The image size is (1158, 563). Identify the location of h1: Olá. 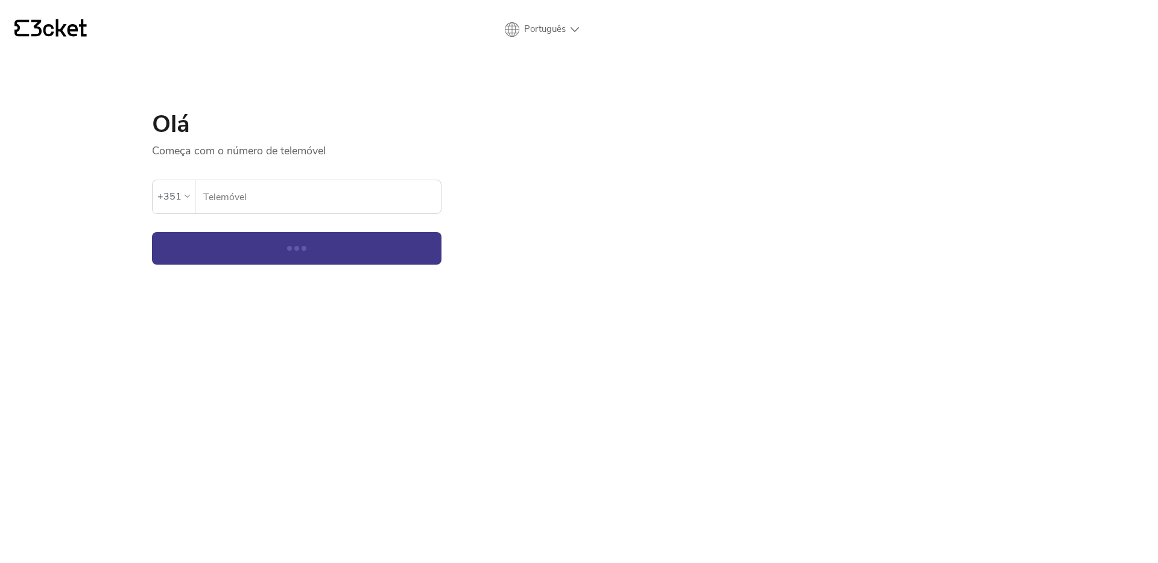
(297, 124).